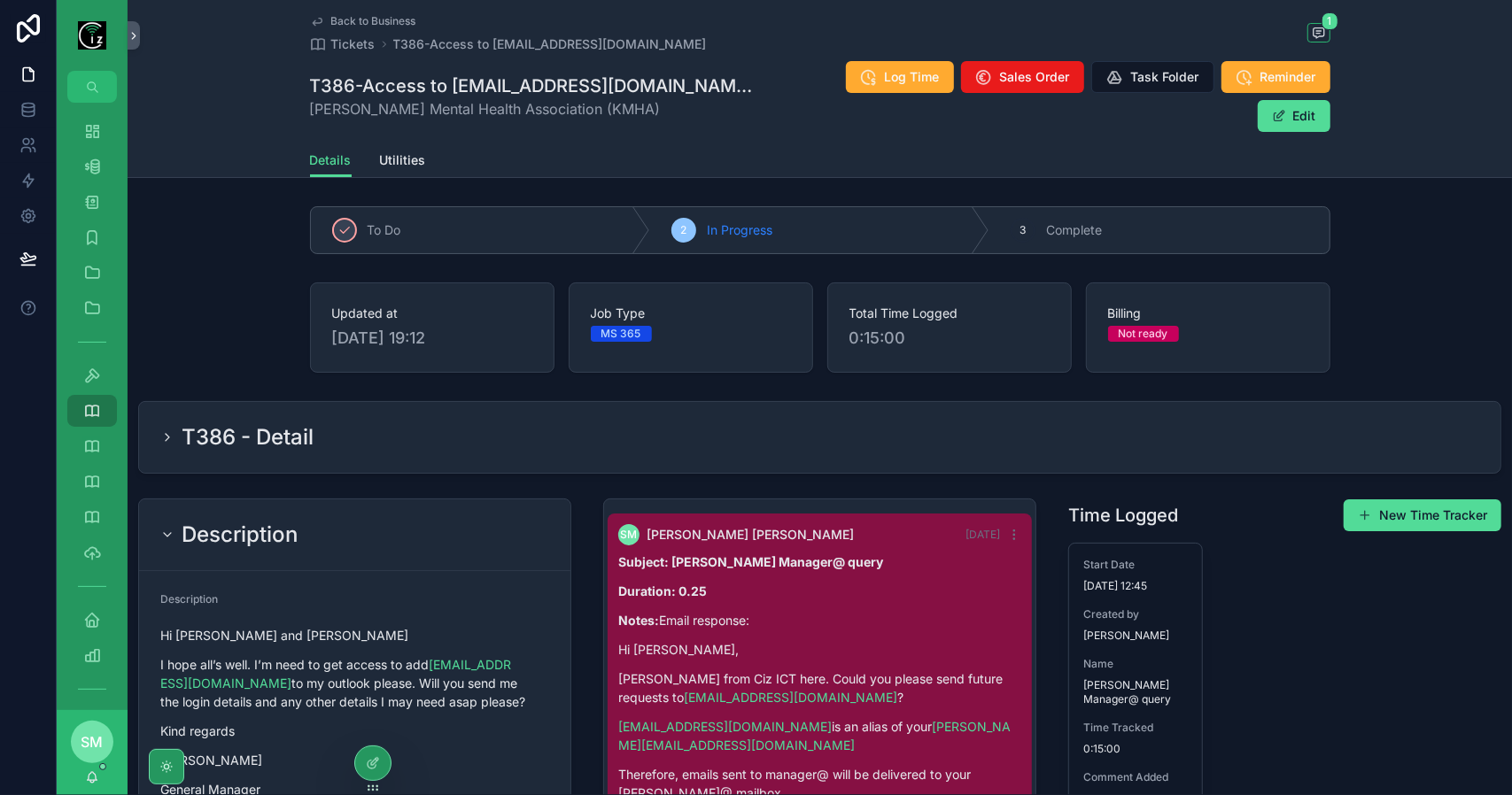  What do you see at coordinates (1135, 564) in the screenshot?
I see `span: Start Date` at bounding box center [1135, 564].